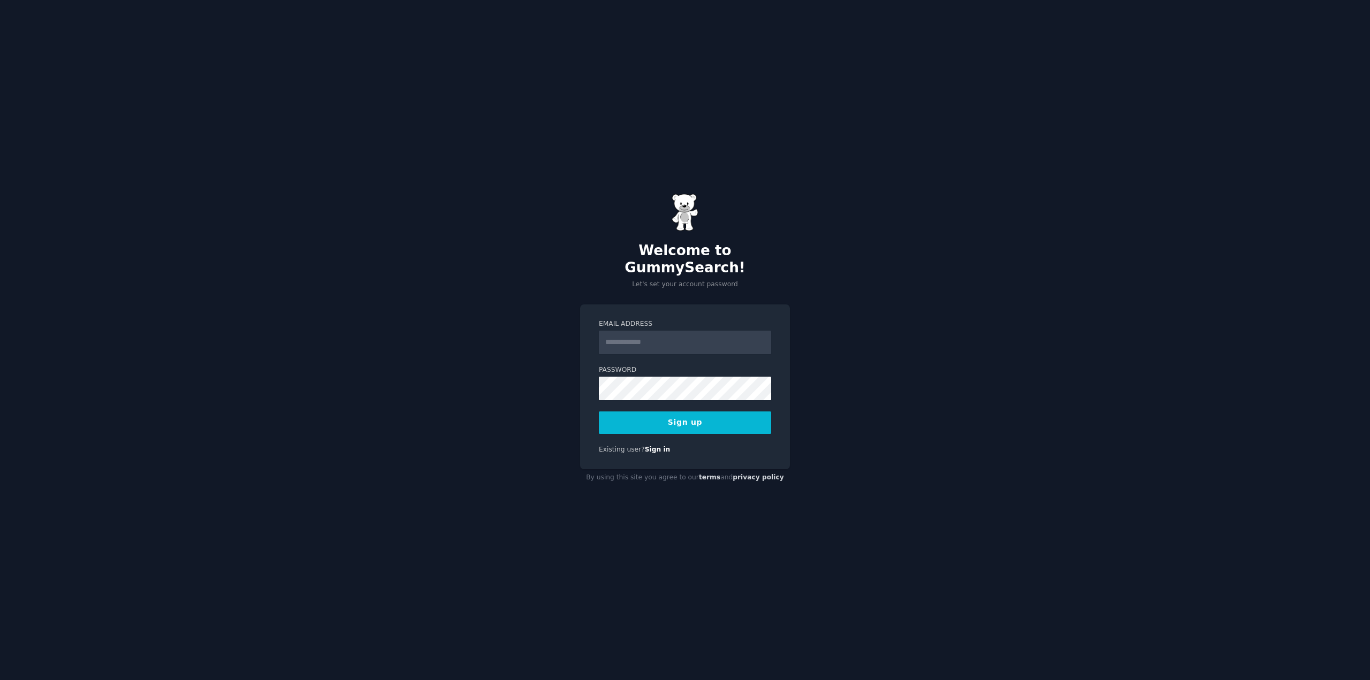 This screenshot has height=680, width=1370. I want to click on div: By using this site you agree to our and, so click(685, 478).